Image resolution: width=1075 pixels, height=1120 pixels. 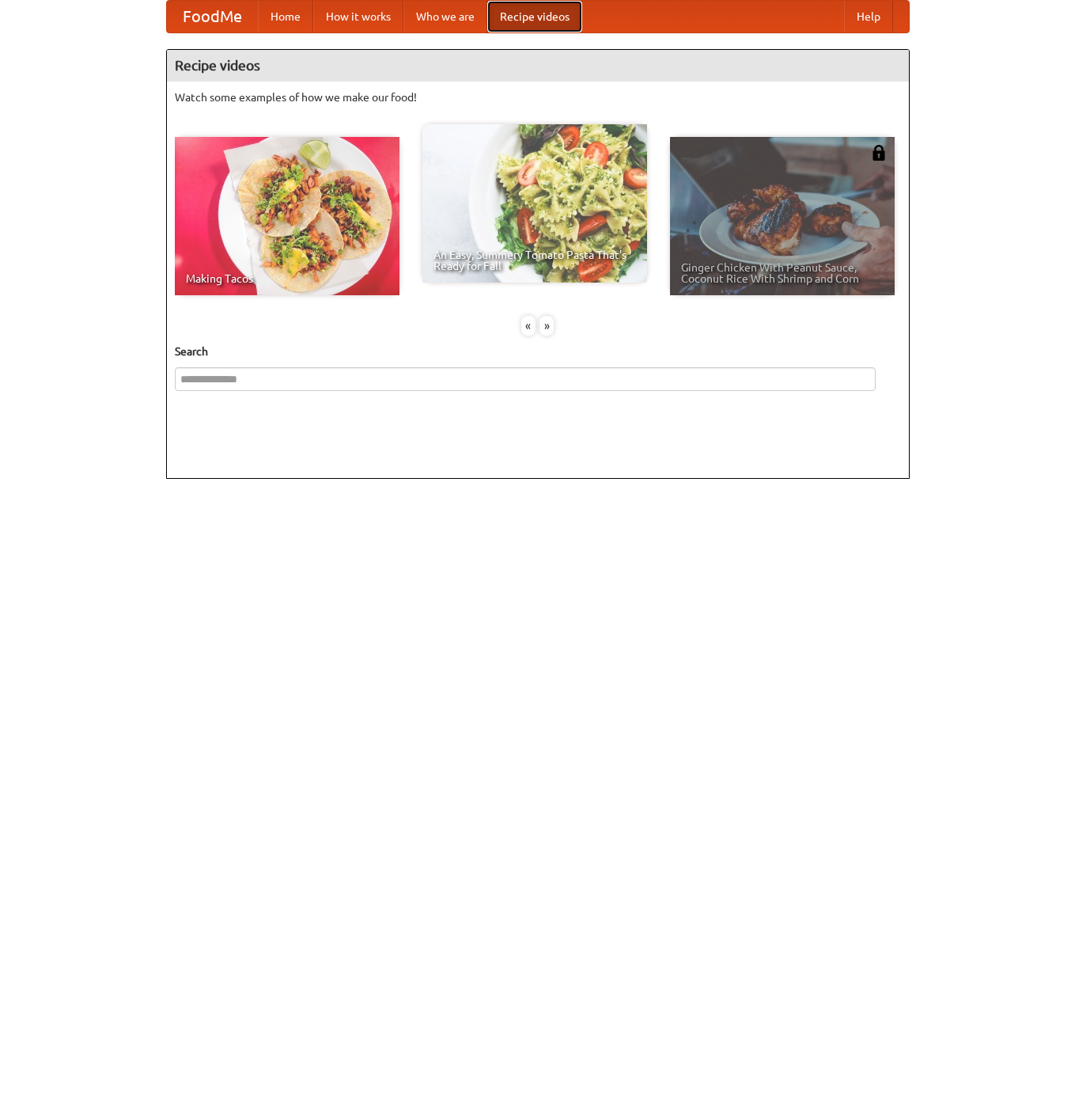 I want to click on span: An Easy, Summery Tomato Pasta That's Ready for Fall, so click(x=535, y=260).